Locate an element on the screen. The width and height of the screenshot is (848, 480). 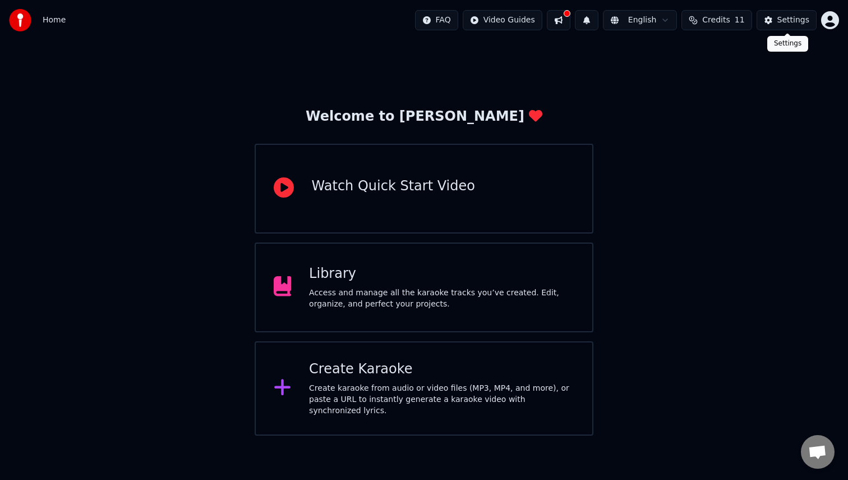
a: Open chat is located at coordinates (818, 452).